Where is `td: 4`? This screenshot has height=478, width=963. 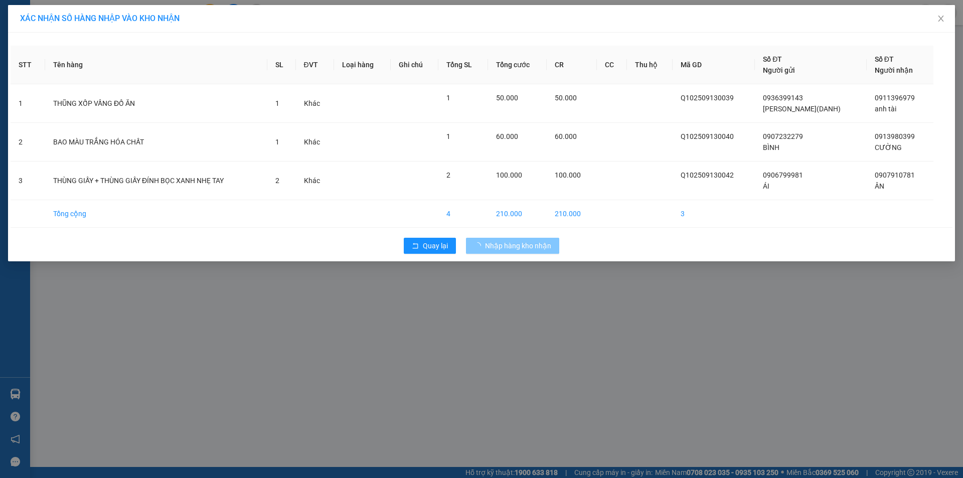 td: 4 is located at coordinates (463, 214).